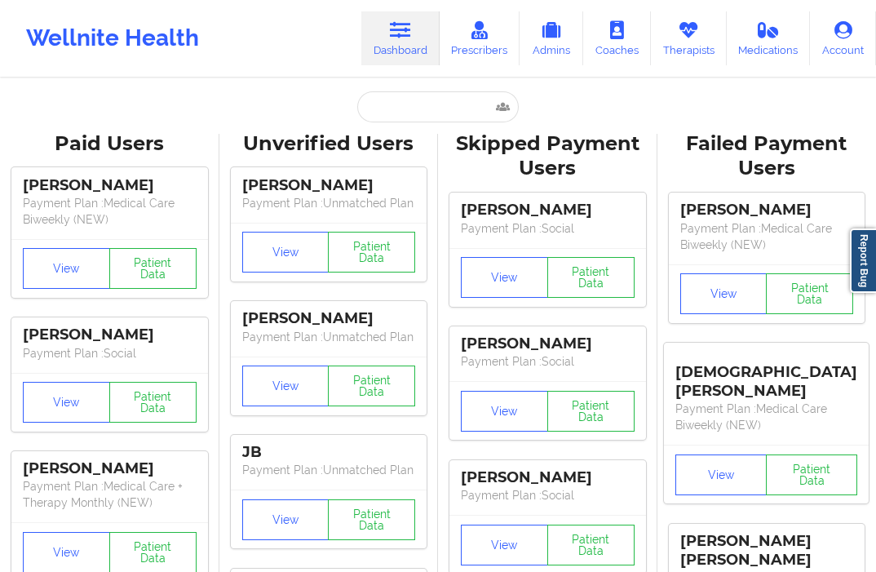  What do you see at coordinates (329, 452) in the screenshot?
I see `div: JB` at bounding box center [329, 452].